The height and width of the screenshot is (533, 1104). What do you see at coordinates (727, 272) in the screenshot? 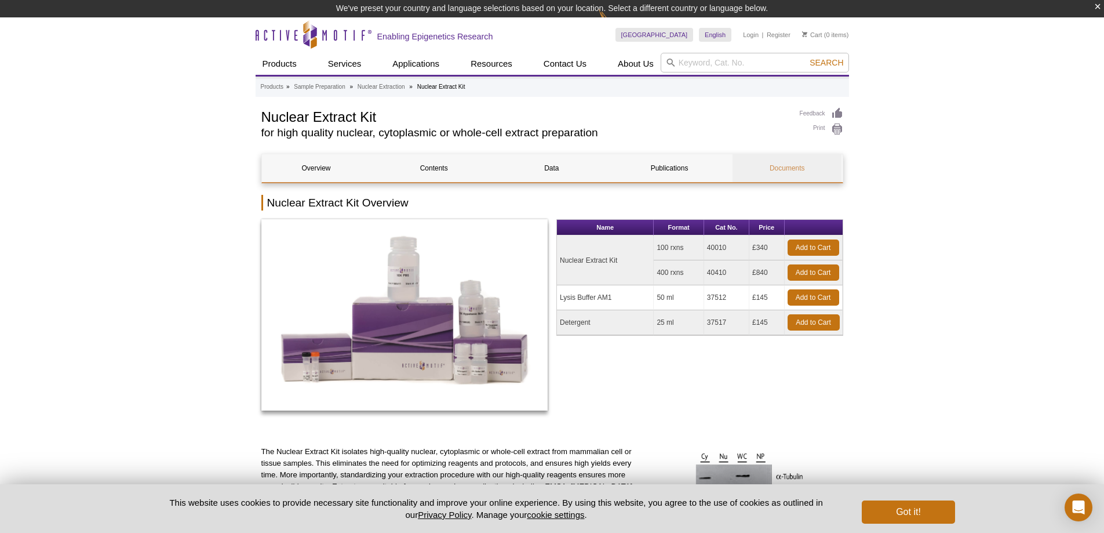
I see `td: 40410` at bounding box center [727, 272].